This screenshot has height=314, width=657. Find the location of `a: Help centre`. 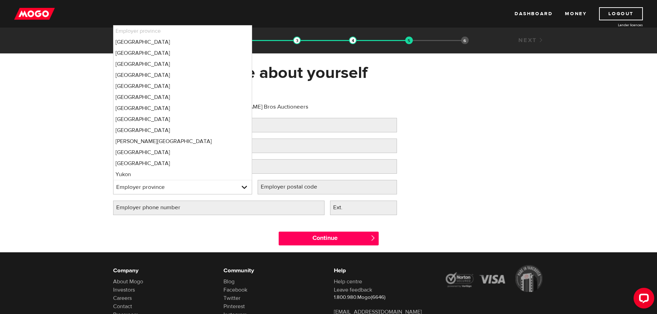

a: Help centre is located at coordinates (348, 282).